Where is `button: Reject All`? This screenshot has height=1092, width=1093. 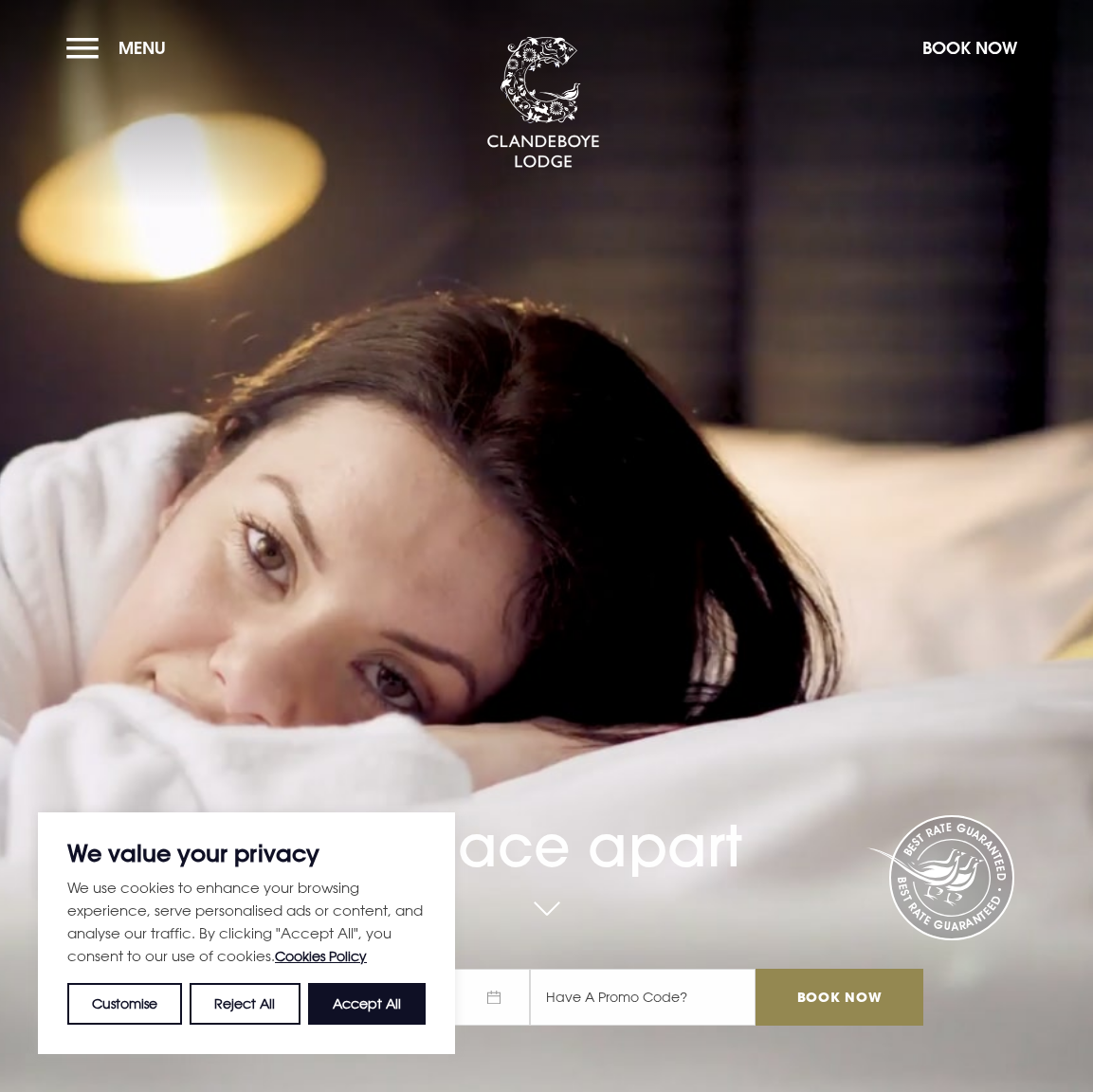 button: Reject All is located at coordinates (245, 1003).